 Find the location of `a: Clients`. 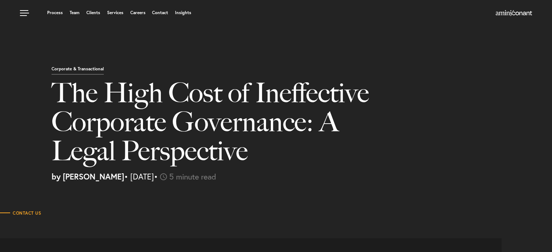

a: Clients is located at coordinates (93, 13).